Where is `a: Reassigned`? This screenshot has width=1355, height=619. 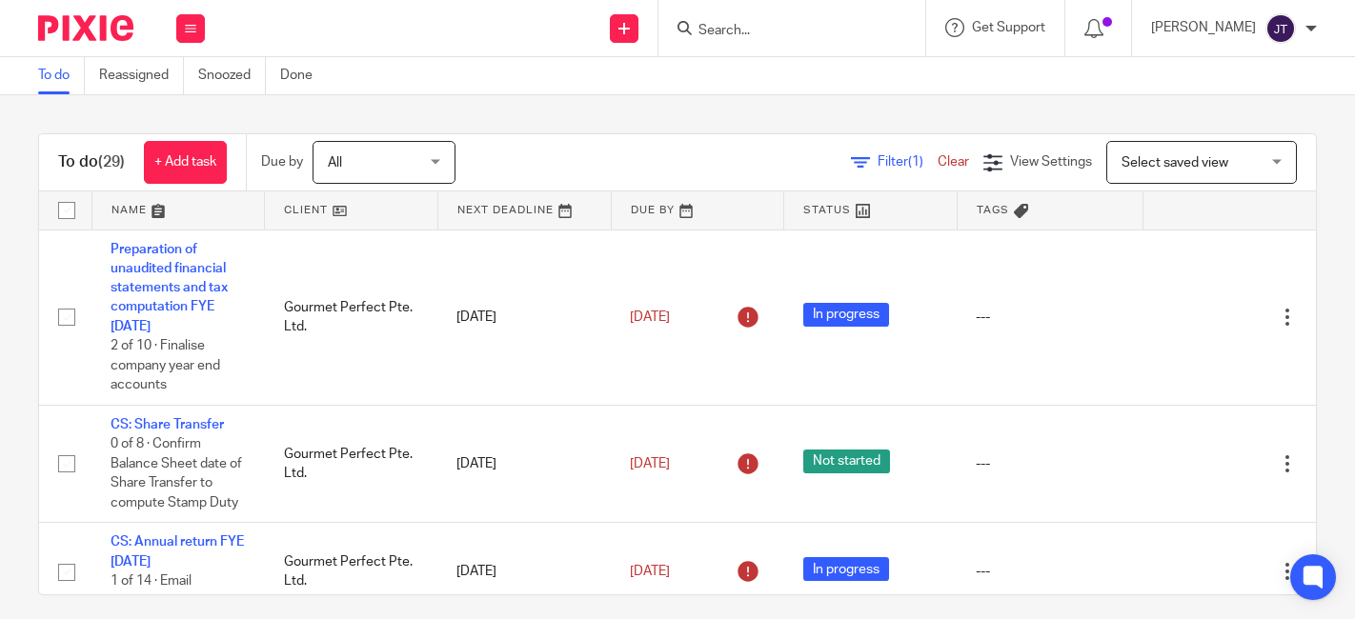 a: Reassigned is located at coordinates (141, 75).